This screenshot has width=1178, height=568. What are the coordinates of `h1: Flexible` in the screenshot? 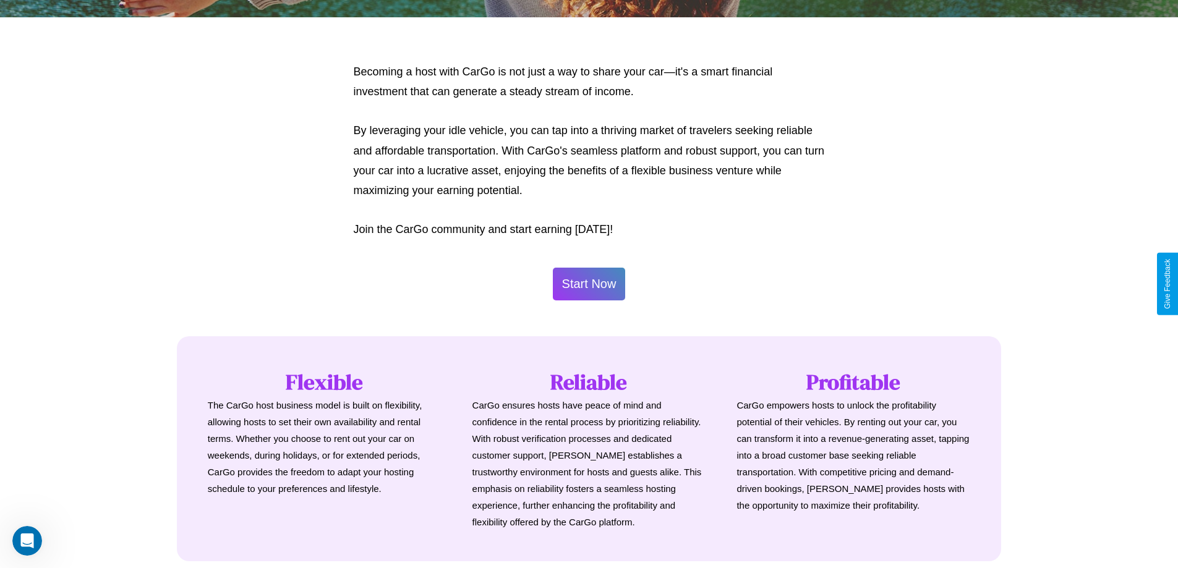 It's located at (325, 382).